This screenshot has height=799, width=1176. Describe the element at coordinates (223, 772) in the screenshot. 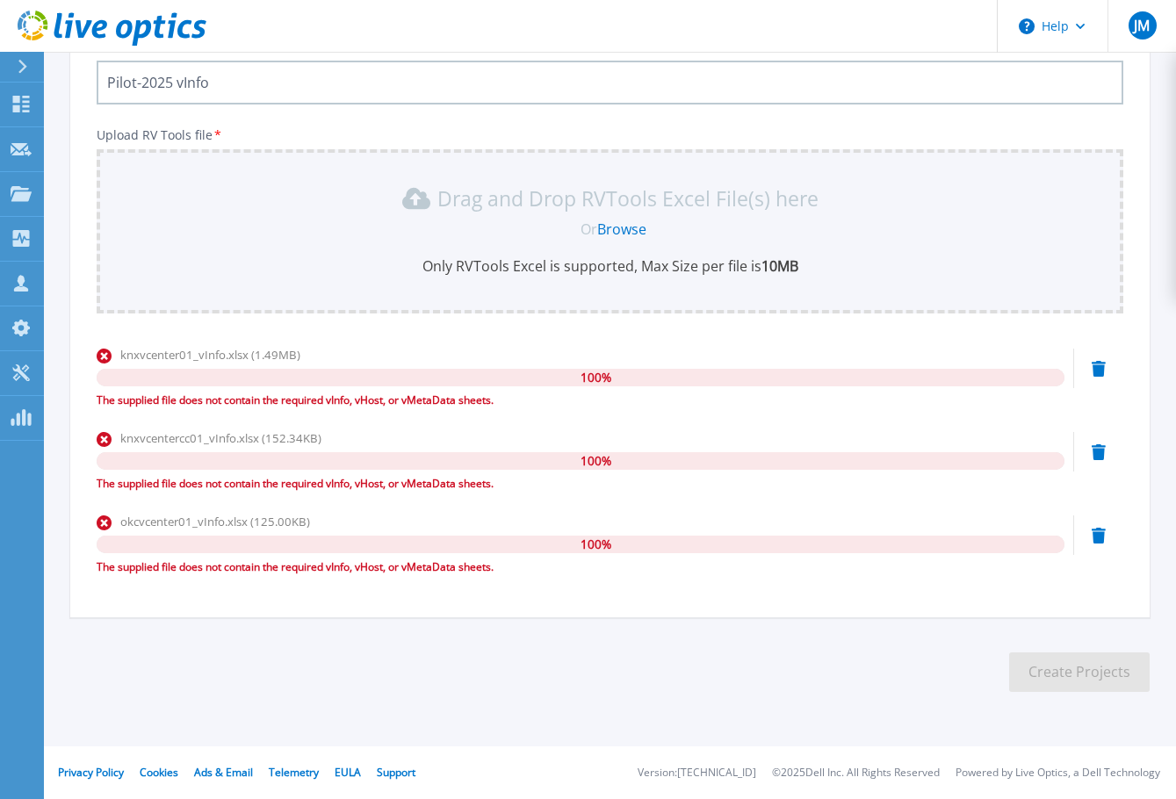

I see `a: Ads & Email` at that location.